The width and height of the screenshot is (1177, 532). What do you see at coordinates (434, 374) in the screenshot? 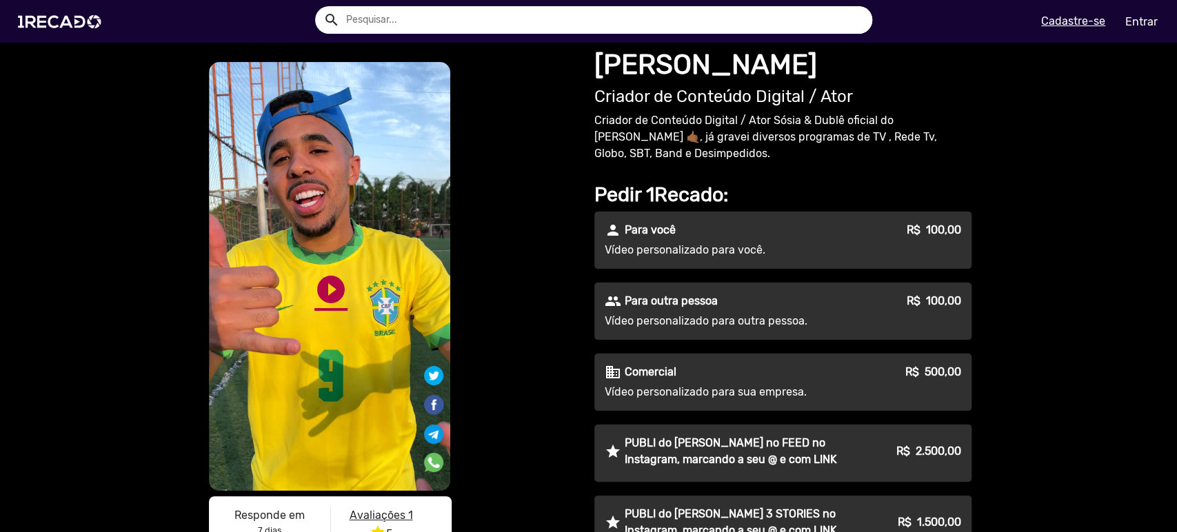
I see `i: Share on Twitter` at bounding box center [434, 374].